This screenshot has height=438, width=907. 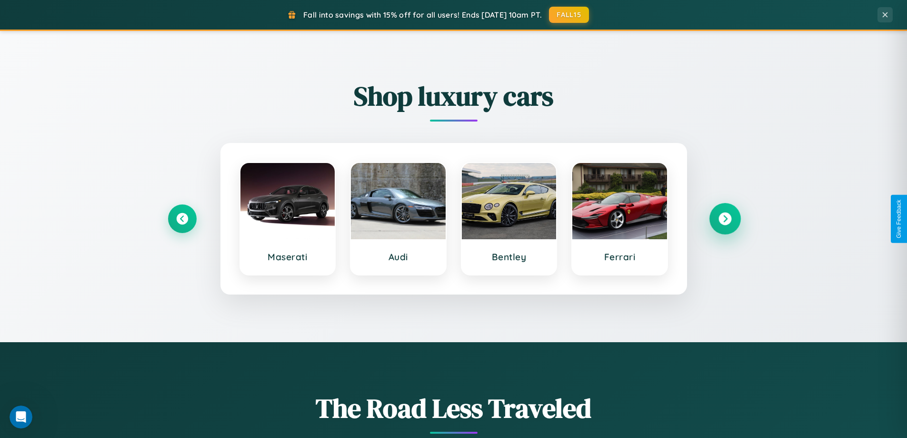 I want to click on h3: Maserati, so click(x=288, y=257).